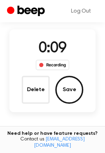  I want to click on button: Delete Audio Record, so click(36, 90).